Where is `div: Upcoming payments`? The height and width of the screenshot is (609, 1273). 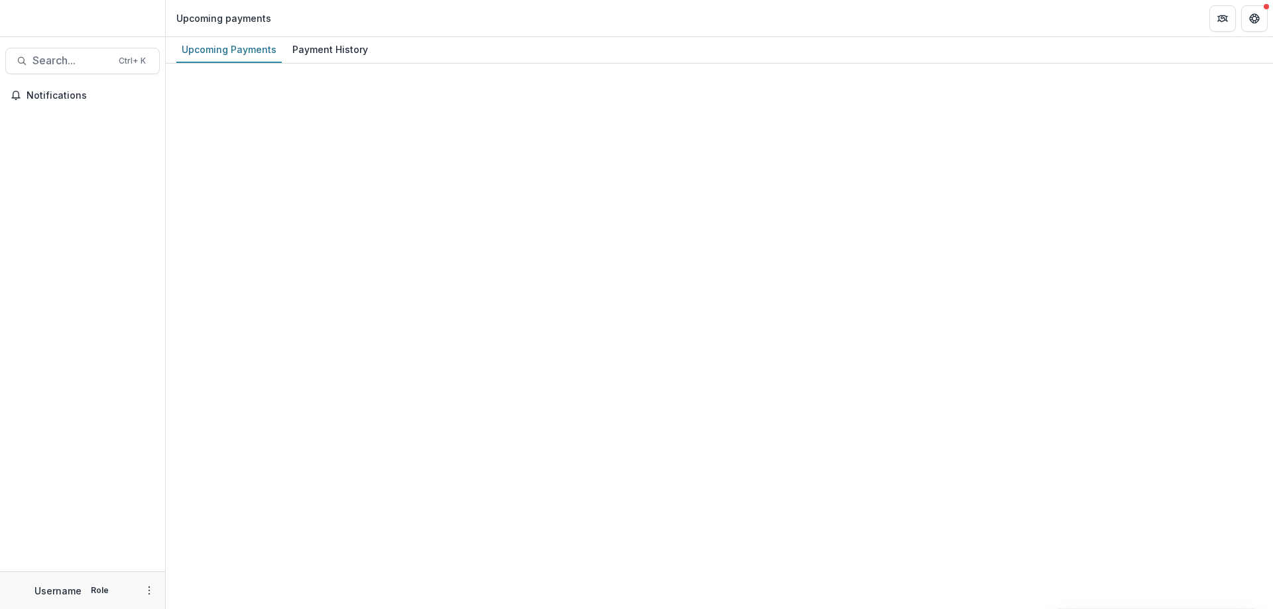
div: Upcoming payments is located at coordinates (223, 18).